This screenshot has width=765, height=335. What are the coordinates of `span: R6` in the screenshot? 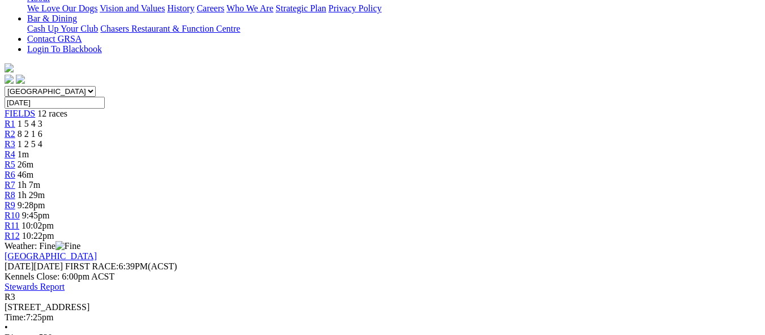 It's located at (10, 174).